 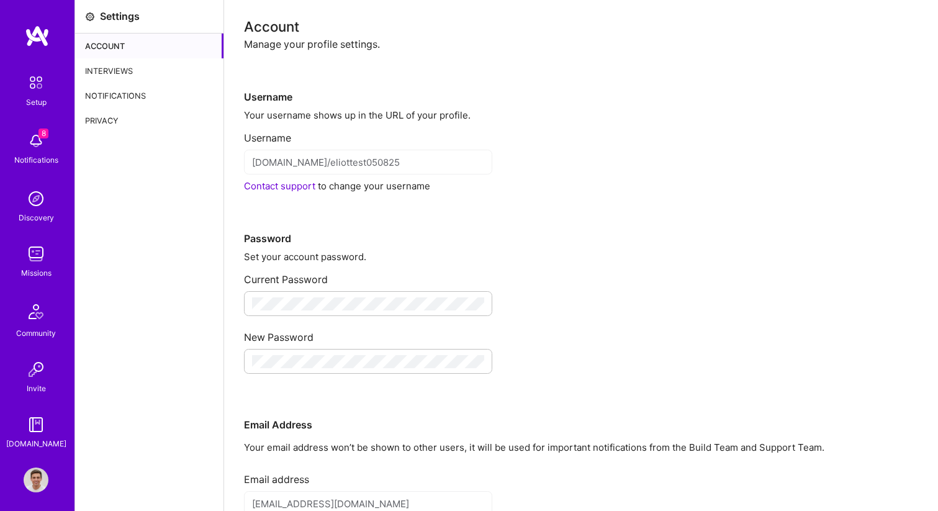 What do you see at coordinates (149, 71) in the screenshot?
I see `div: Interviews` at bounding box center [149, 71].